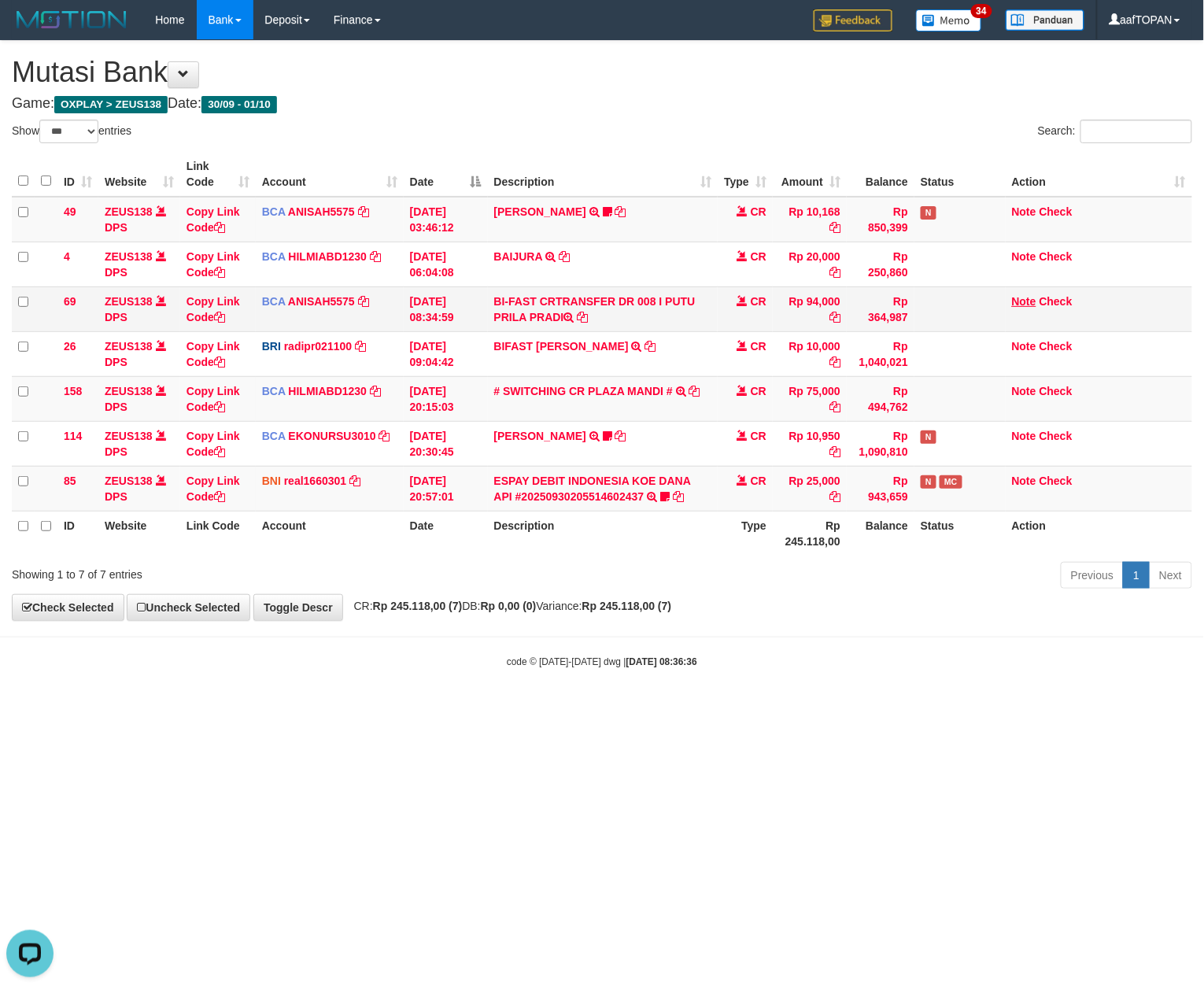 Image resolution: width=1204 pixels, height=990 pixels. Describe the element at coordinates (745, 174) in the screenshot. I see `th: Type: activate to sort column ascending` at that location.